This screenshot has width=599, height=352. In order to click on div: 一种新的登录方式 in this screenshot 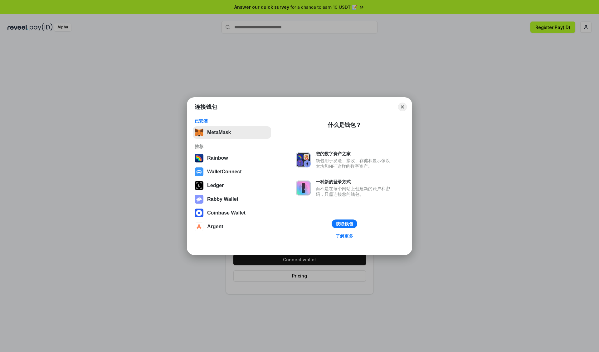, I will do `click(354, 182)`.